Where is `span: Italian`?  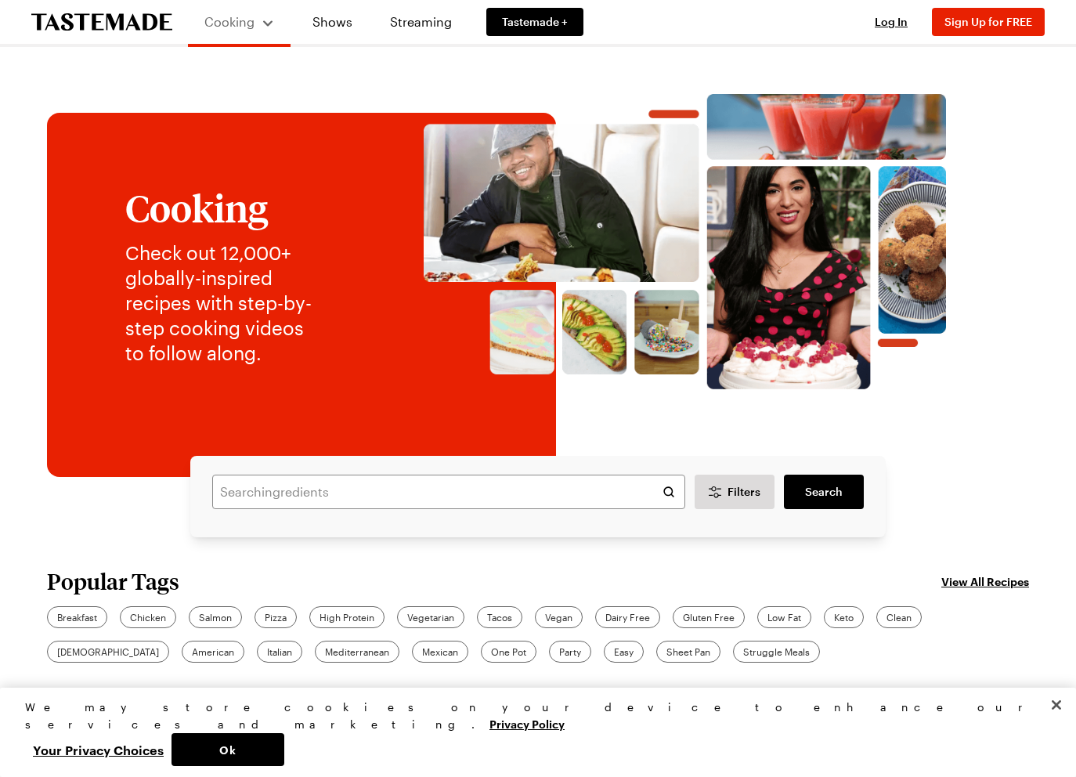 span: Italian is located at coordinates (280, 652).